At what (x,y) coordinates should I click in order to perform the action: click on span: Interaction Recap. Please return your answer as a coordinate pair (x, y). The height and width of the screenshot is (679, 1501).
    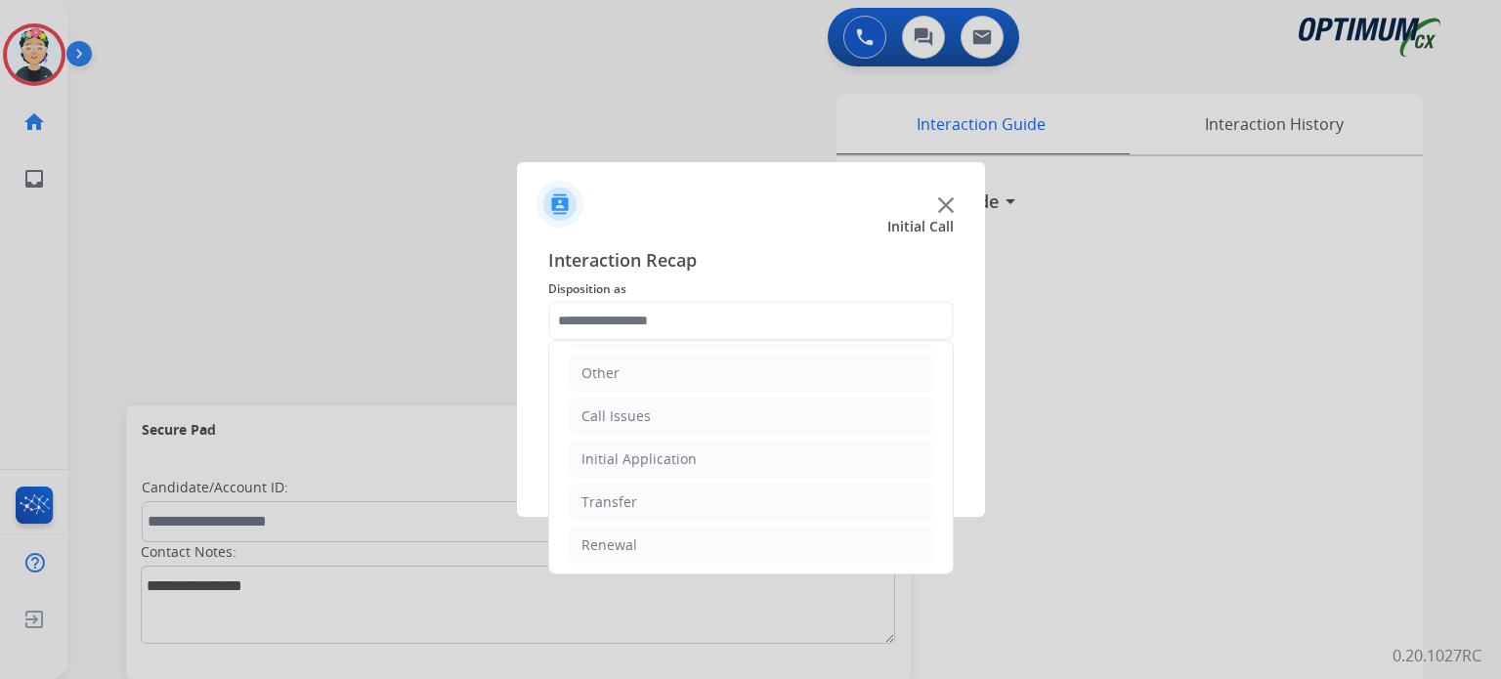
    Looking at the image, I should click on (751, 262).